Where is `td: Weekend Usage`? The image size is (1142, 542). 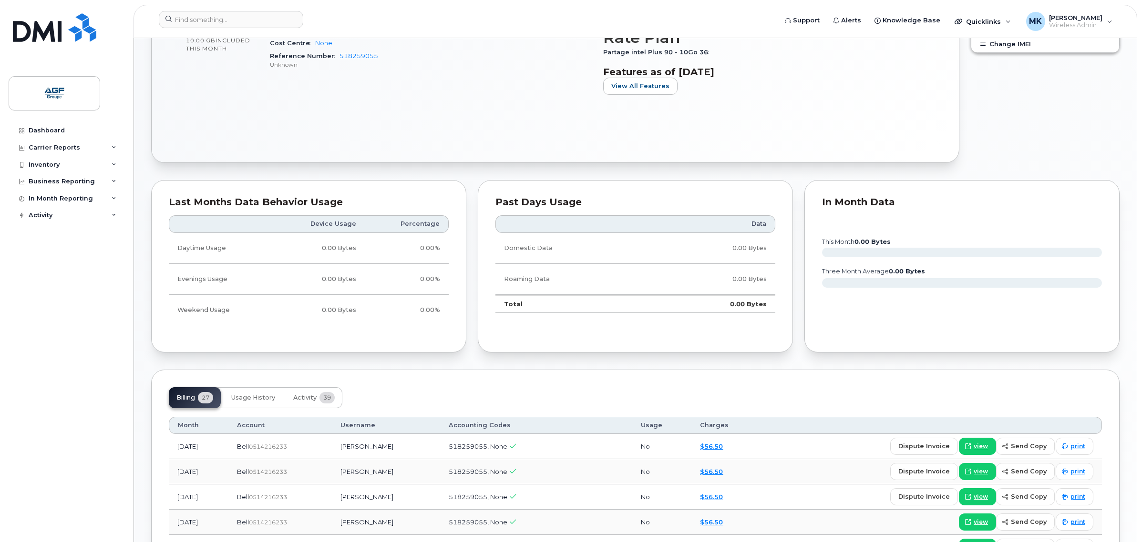 td: Weekend Usage is located at coordinates (220, 310).